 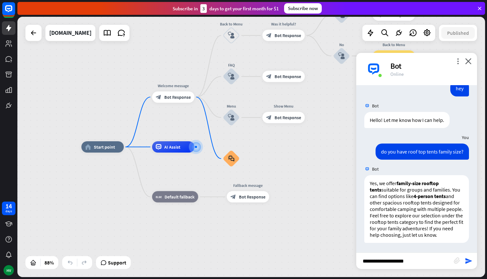 I want to click on p: Feel free to explore our selection under the rooftop tents category to find the perfect fit for y..., so click(x=417, y=225).